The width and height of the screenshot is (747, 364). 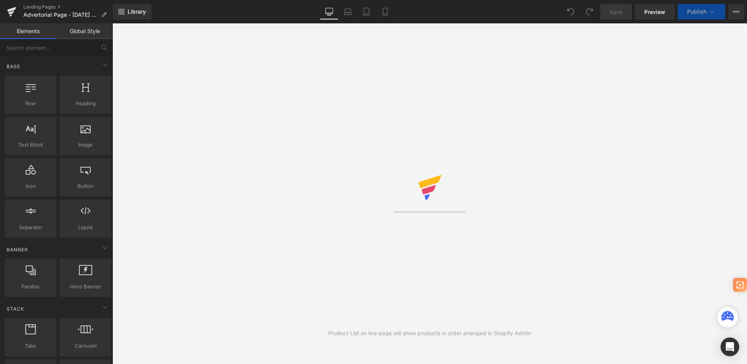 What do you see at coordinates (30, 227) in the screenshot?
I see `span: Separator` at bounding box center [30, 227].